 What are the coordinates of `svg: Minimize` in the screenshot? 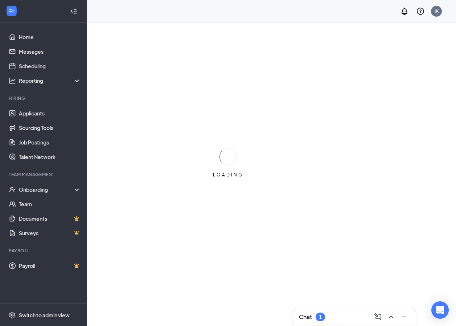 It's located at (404, 317).